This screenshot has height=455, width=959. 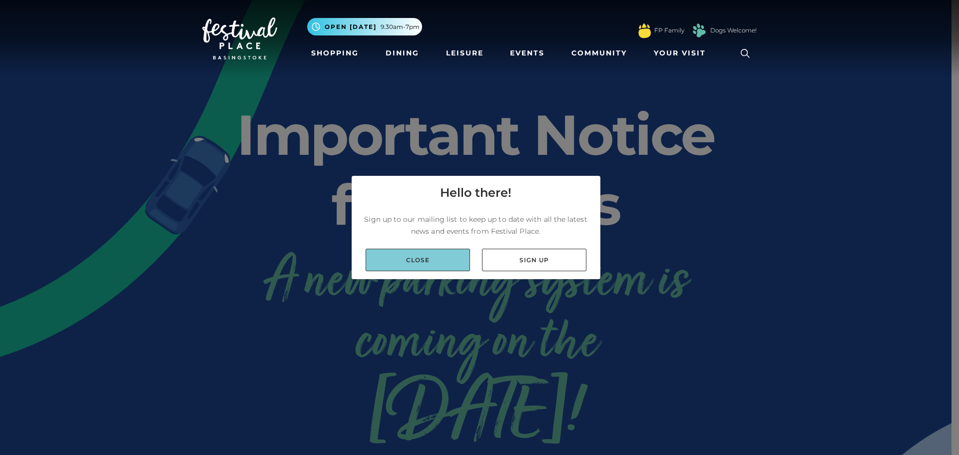 What do you see at coordinates (680, 53) in the screenshot?
I see `span: Your Visit` at bounding box center [680, 53].